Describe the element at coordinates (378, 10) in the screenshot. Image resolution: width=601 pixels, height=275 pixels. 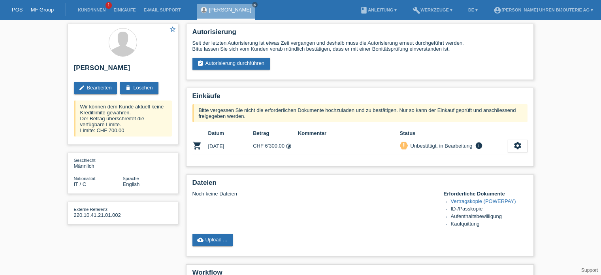
I see `a: bookAnleitung ▾` at that location.